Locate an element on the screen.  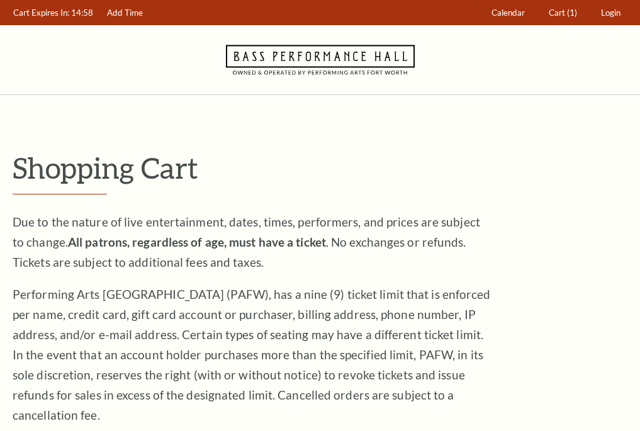
span: Due to the nature of live entertainment, dates, times, performers, and prices are subject to chan... is located at coordinates (246, 242).